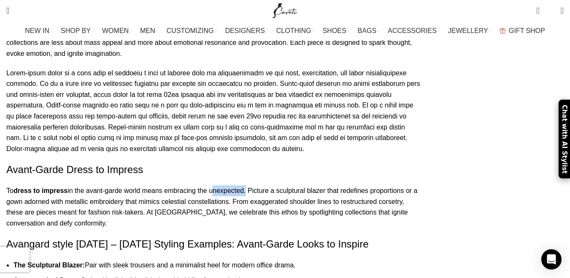 The height and width of the screenshot is (278, 570). I want to click on span: NEW IN, so click(37, 30).